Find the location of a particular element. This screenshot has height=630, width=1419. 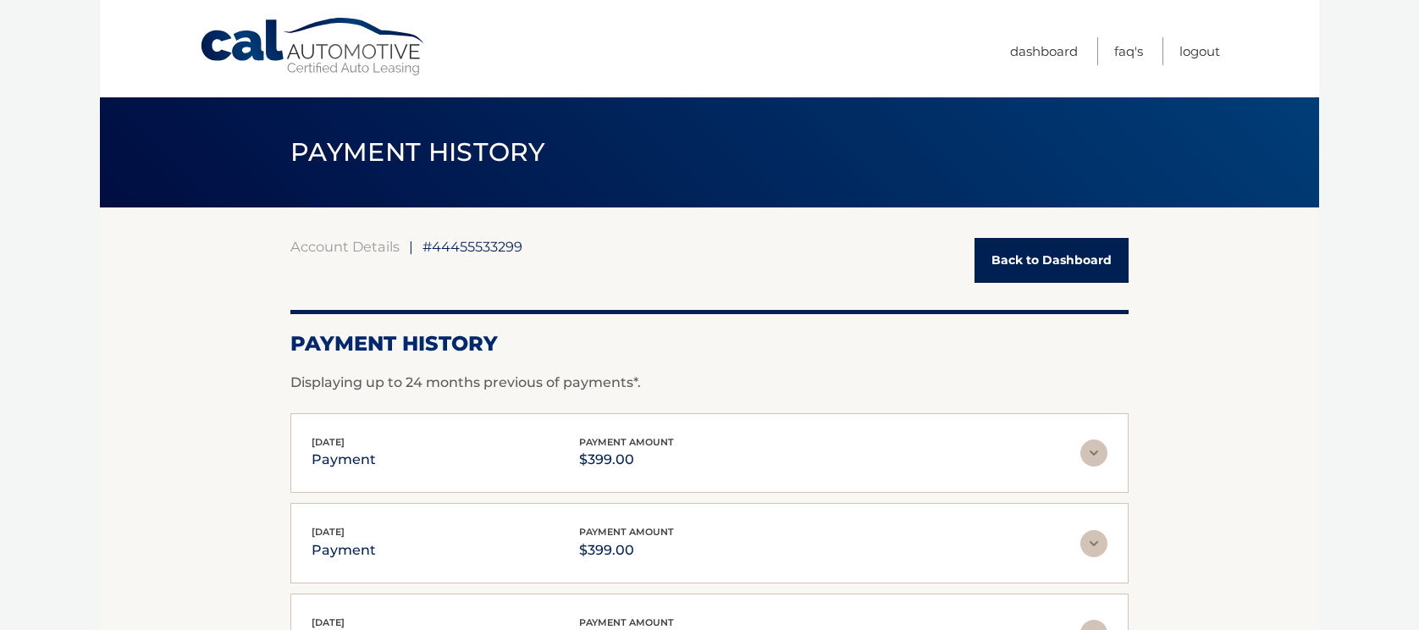

a: FAQ's is located at coordinates (1129, 51).